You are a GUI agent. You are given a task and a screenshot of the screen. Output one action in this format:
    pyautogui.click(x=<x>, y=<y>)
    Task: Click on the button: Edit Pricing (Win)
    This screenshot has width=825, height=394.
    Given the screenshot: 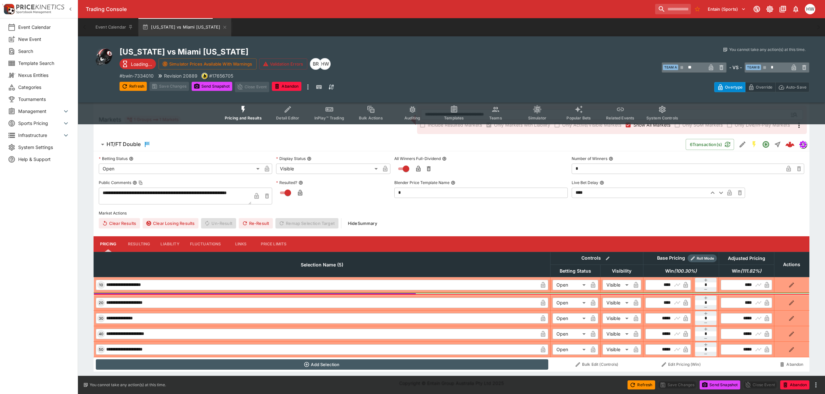 What is the action you would take?
    pyautogui.click(x=680, y=365)
    